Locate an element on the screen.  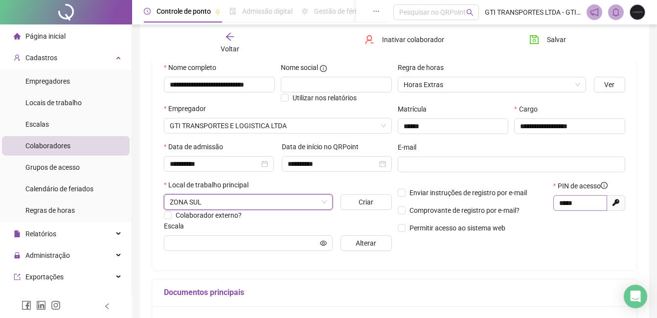
span: Grupos de acesso is located at coordinates (52, 167).